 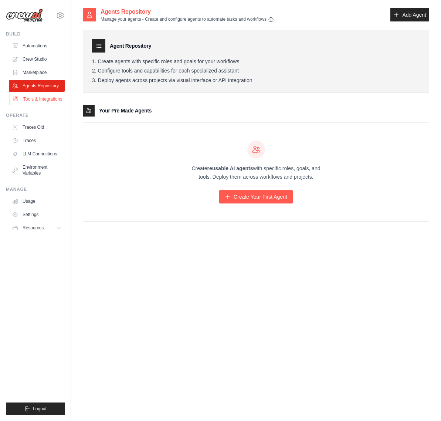 What do you see at coordinates (256, 81) in the screenshot?
I see `li: Deploy agents across projects via visual interface or API integration` at bounding box center [256, 81].